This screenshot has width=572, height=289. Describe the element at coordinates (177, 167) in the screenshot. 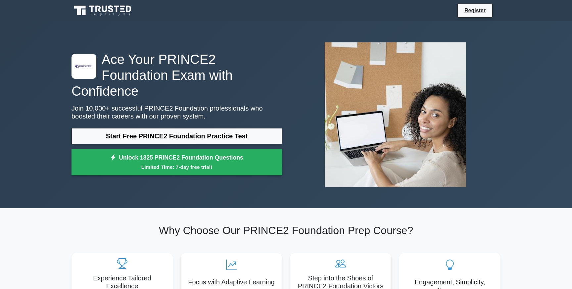

I see `small: Limited Time: 7-day free trial!` at that location.